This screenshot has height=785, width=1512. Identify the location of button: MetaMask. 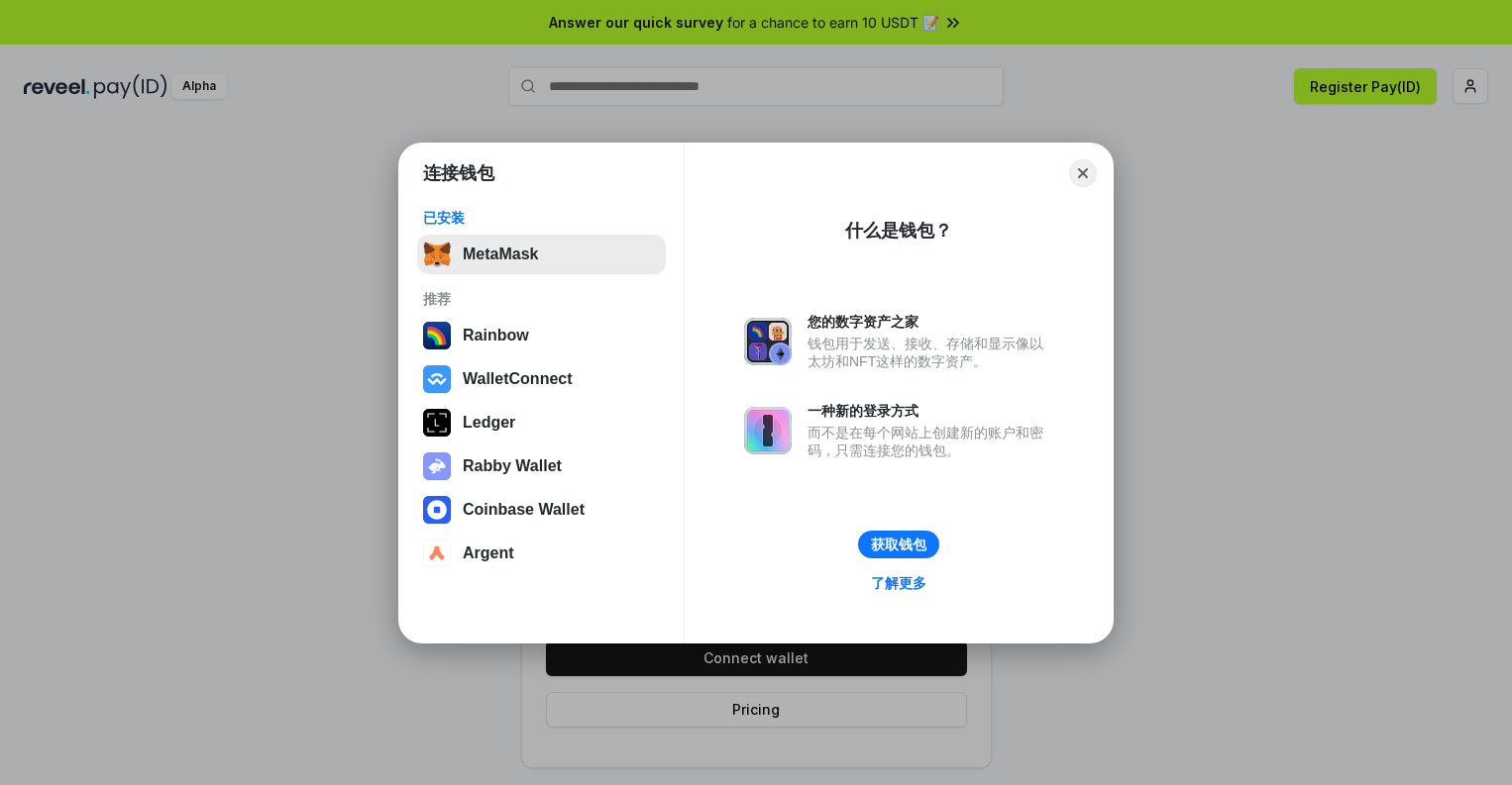
(541, 254).